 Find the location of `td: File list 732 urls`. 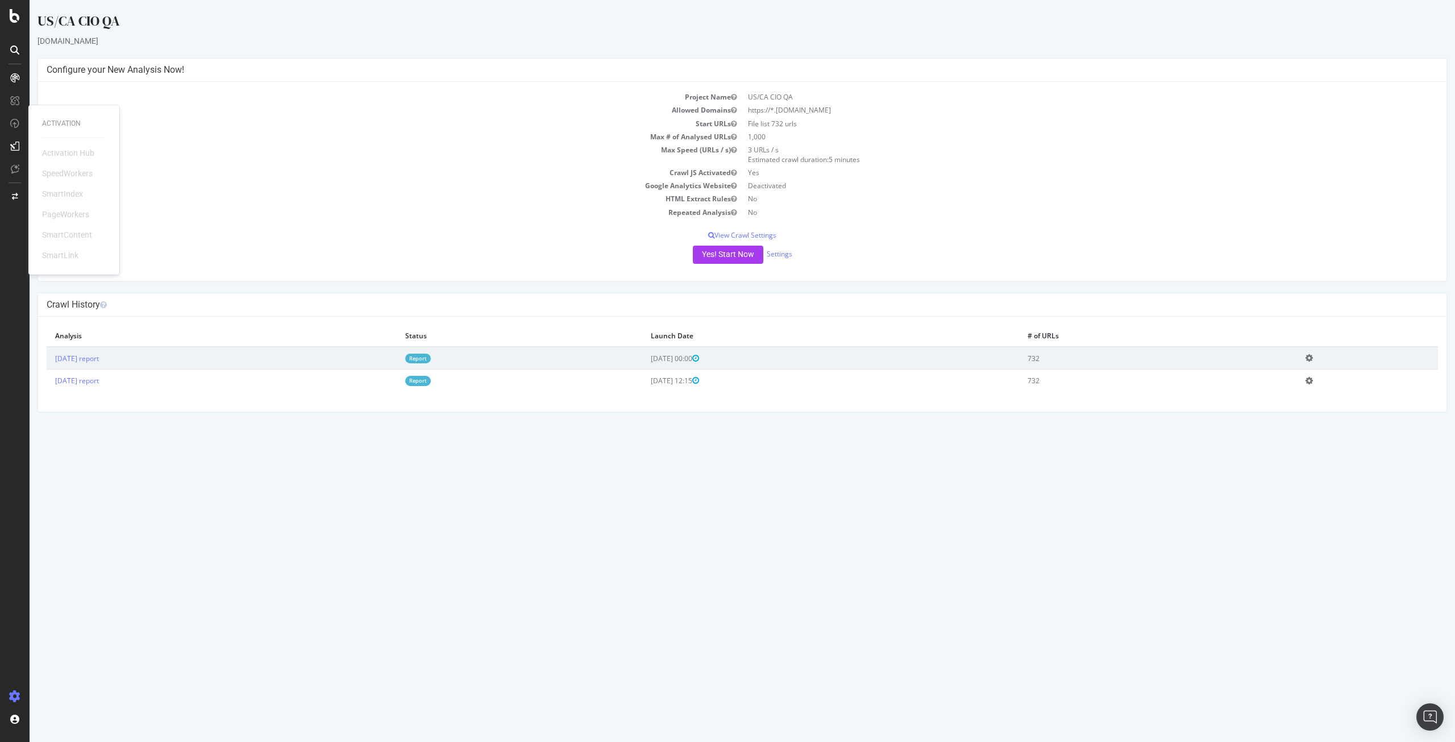

td: File list 732 urls is located at coordinates (1061, 123).